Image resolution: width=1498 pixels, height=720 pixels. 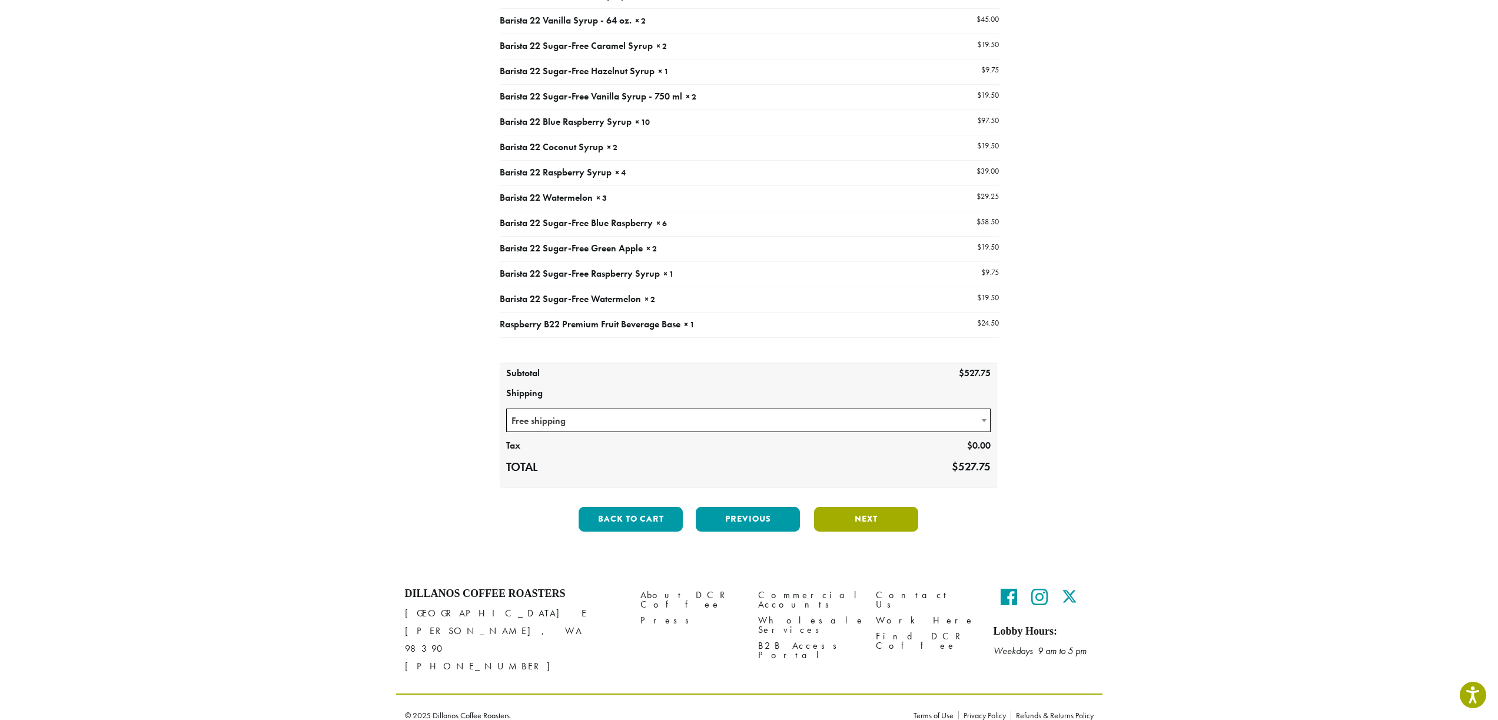 What do you see at coordinates (979, 445) in the screenshot?
I see `bdi: 0.00` at bounding box center [979, 445].